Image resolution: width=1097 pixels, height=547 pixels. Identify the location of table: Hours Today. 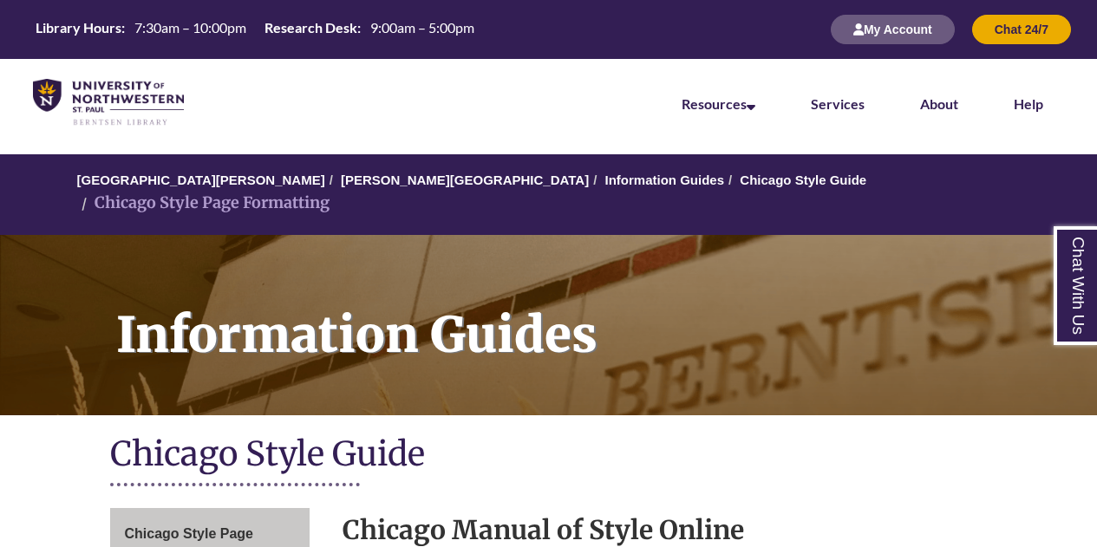
(255, 29).